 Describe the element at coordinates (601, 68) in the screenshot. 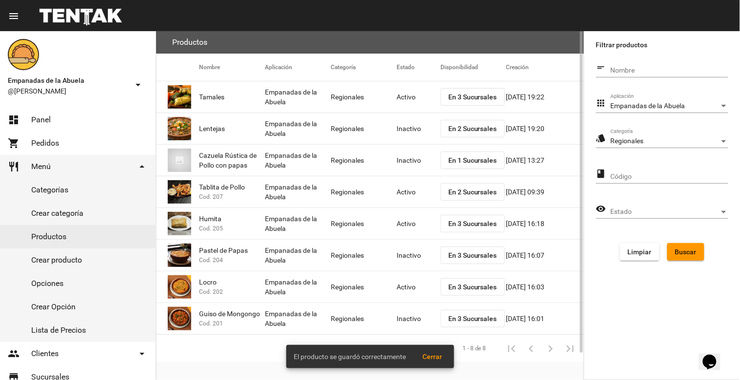

I see `mat-icon: short_text` at that location.